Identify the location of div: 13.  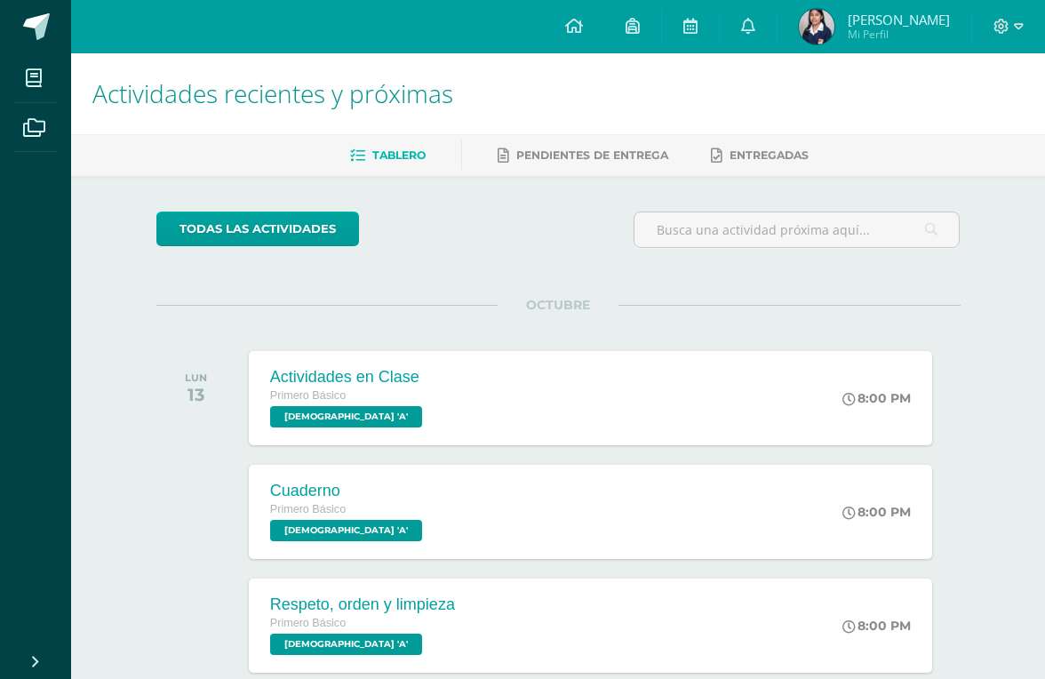
(196, 395).